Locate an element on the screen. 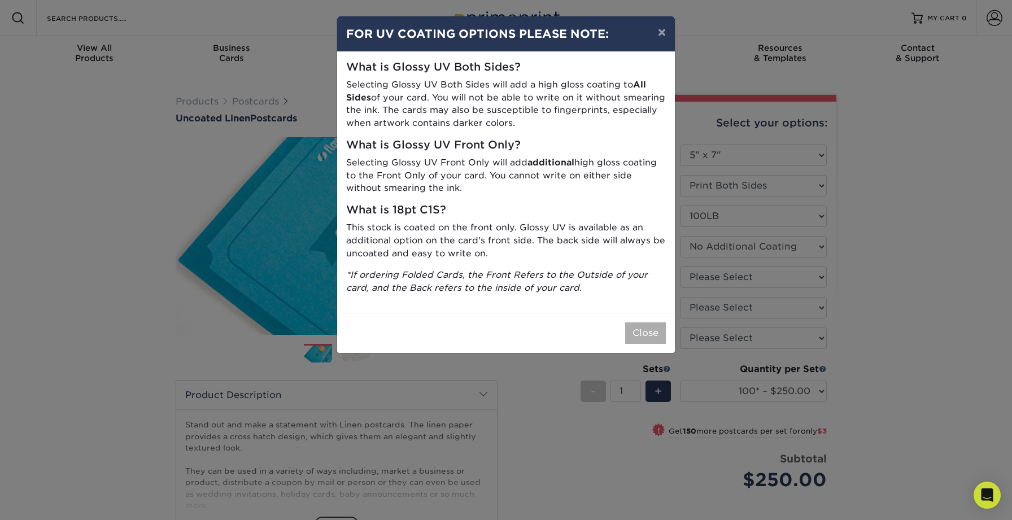  p: Selecting Glossy UV Front Only will add high gloss coating to the Front Only of your card. You ca... is located at coordinates (506, 176).